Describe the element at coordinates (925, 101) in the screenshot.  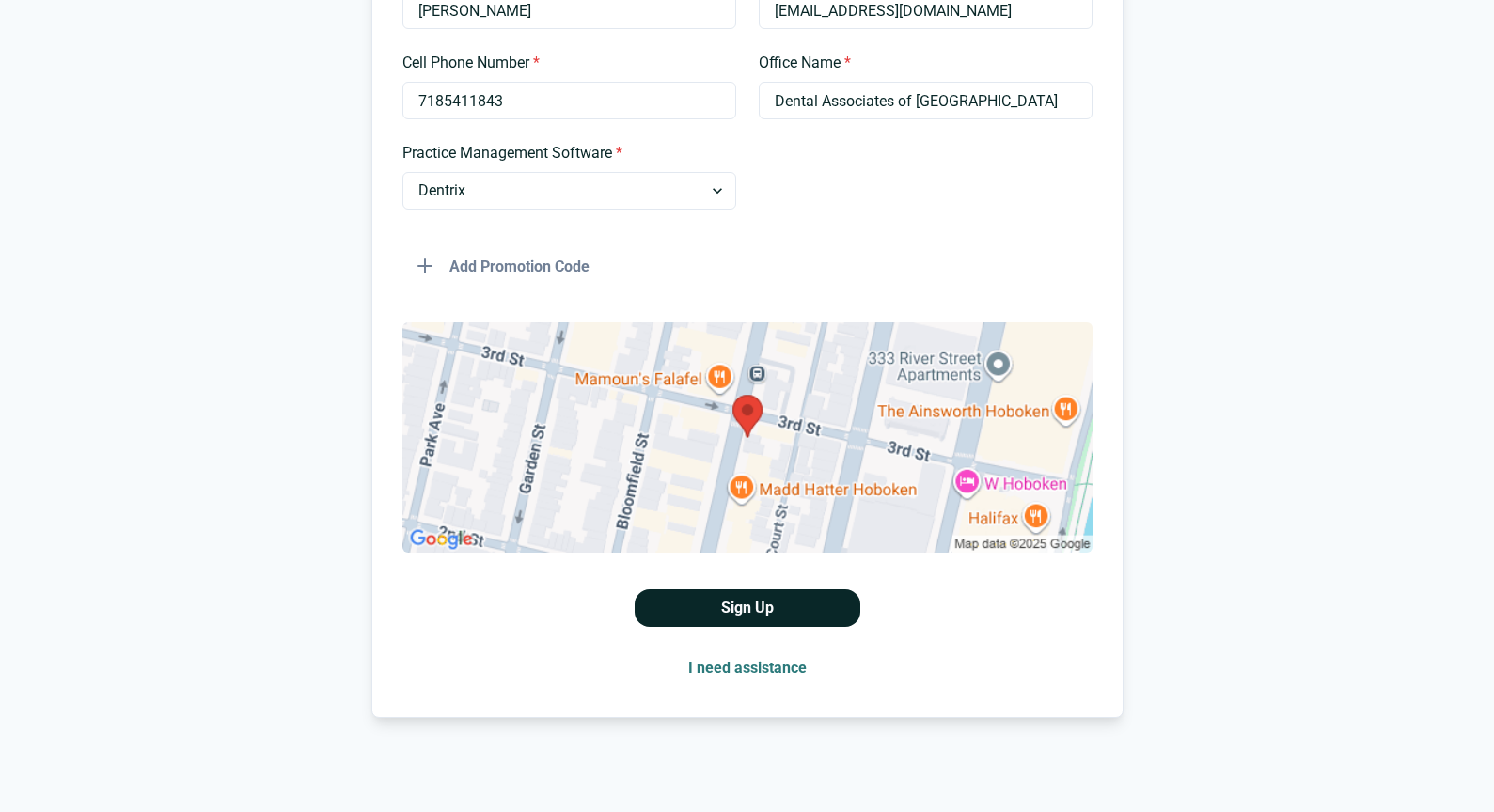
I see `input: Type your office name and address` at that location.